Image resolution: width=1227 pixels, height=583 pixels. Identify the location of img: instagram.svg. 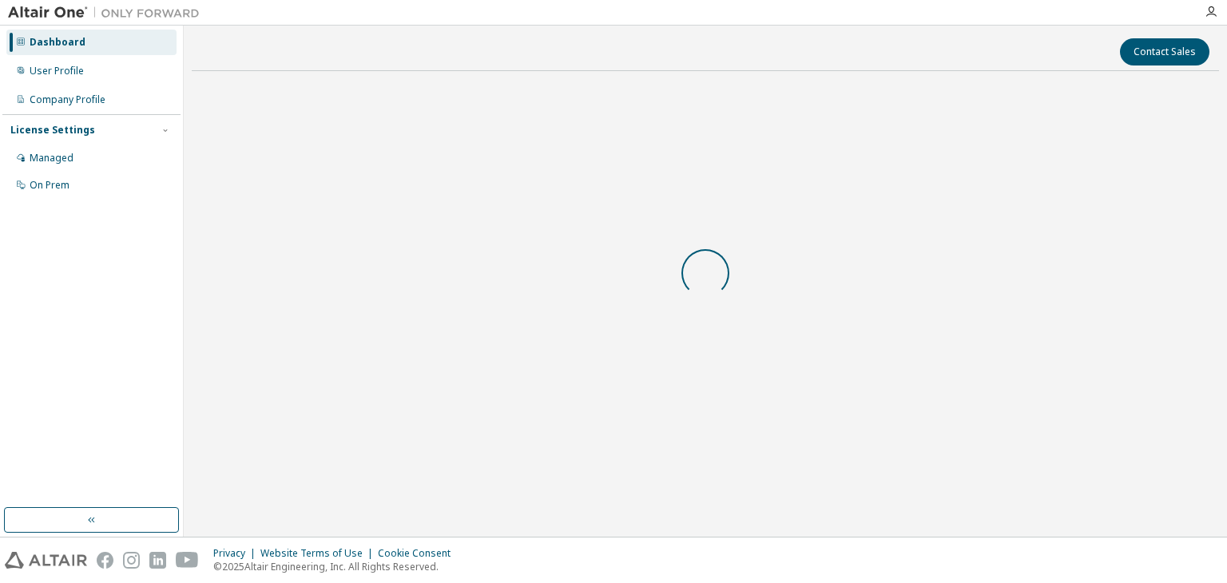
(131, 560).